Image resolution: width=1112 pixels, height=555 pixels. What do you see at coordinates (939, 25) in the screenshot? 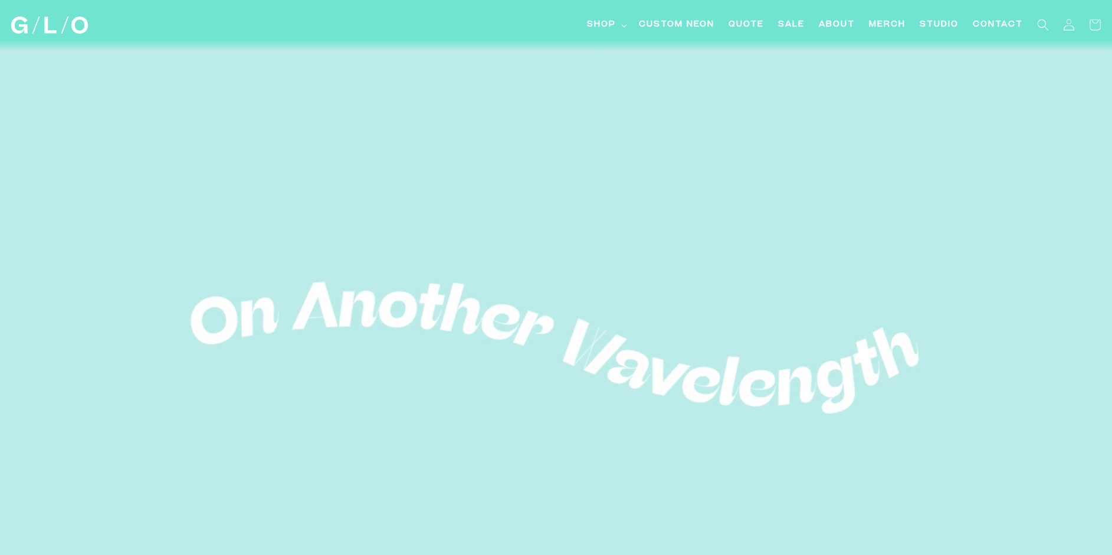
I see `a: Studio` at bounding box center [939, 25].